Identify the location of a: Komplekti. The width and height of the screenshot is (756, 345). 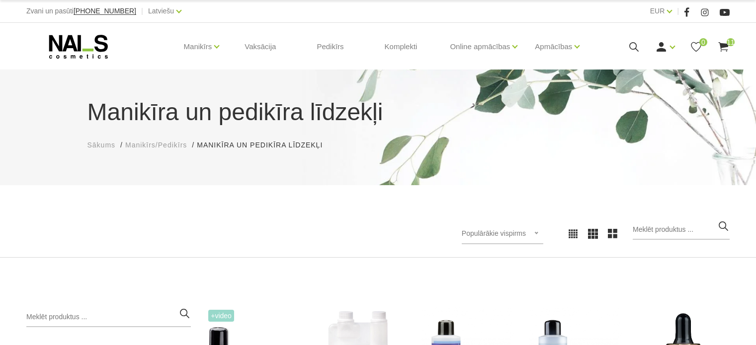
(401, 47).